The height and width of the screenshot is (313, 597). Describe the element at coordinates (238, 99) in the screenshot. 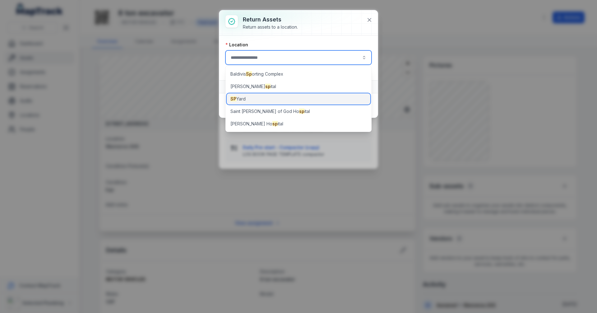

I see `span: Yard` at that location.